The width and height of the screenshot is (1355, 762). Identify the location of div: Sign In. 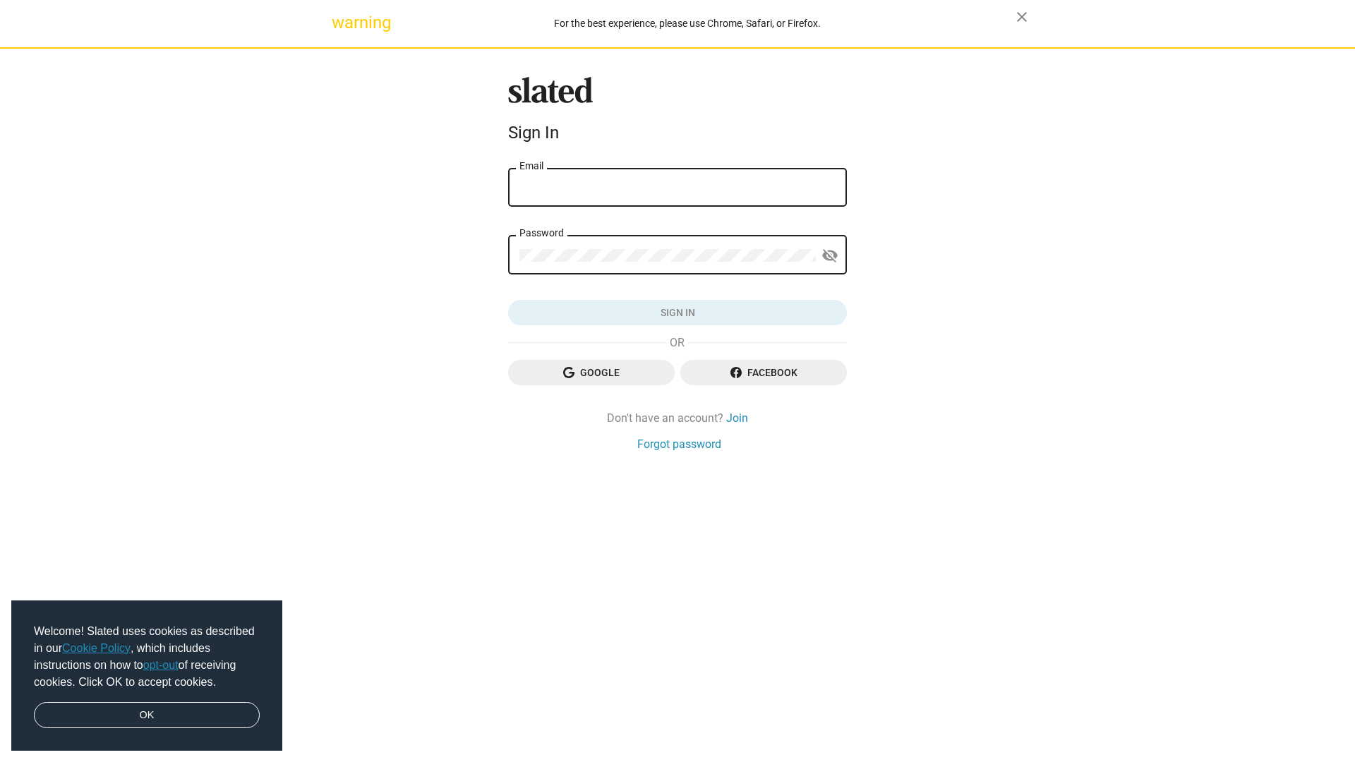
(678, 133).